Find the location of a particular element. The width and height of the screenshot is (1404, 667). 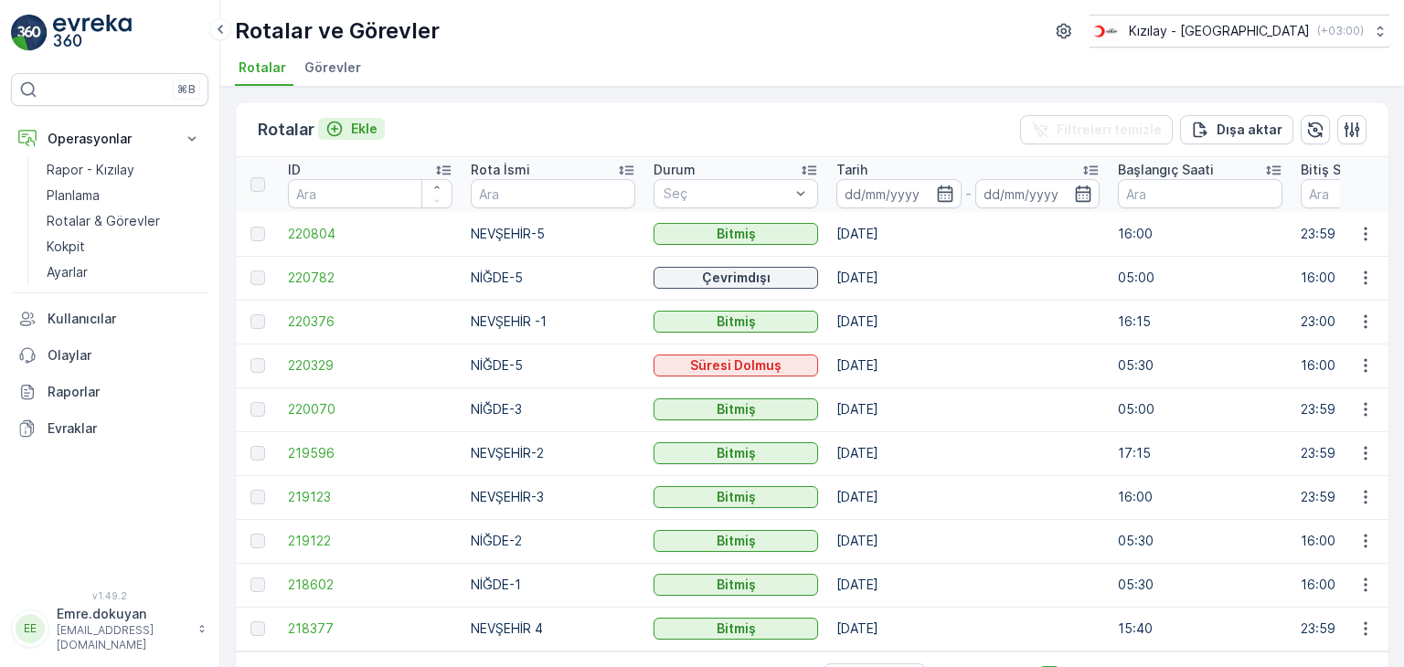

p: Kokpit is located at coordinates (66, 247).